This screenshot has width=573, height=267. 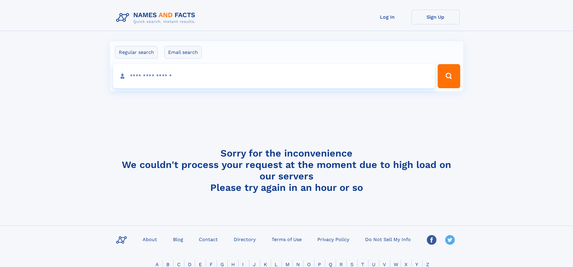 What do you see at coordinates (450, 240) in the screenshot?
I see `img: Twitter` at bounding box center [450, 240].